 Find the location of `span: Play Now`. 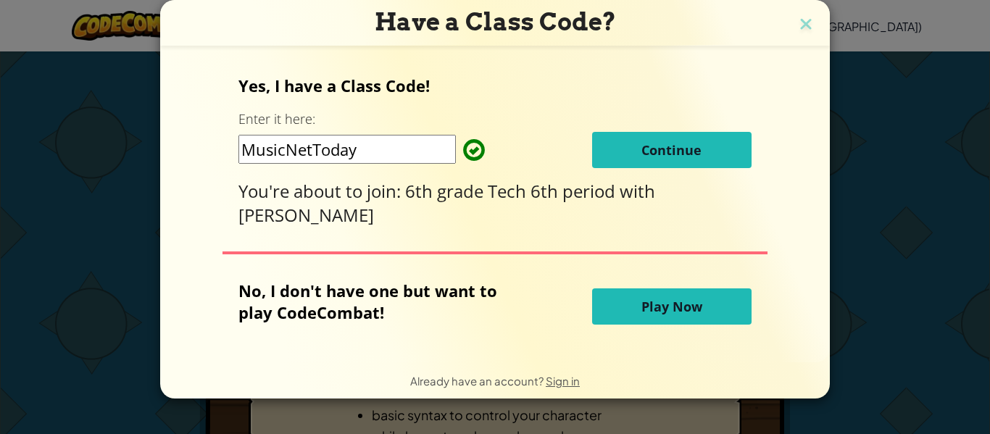

span: Play Now is located at coordinates (672, 307).